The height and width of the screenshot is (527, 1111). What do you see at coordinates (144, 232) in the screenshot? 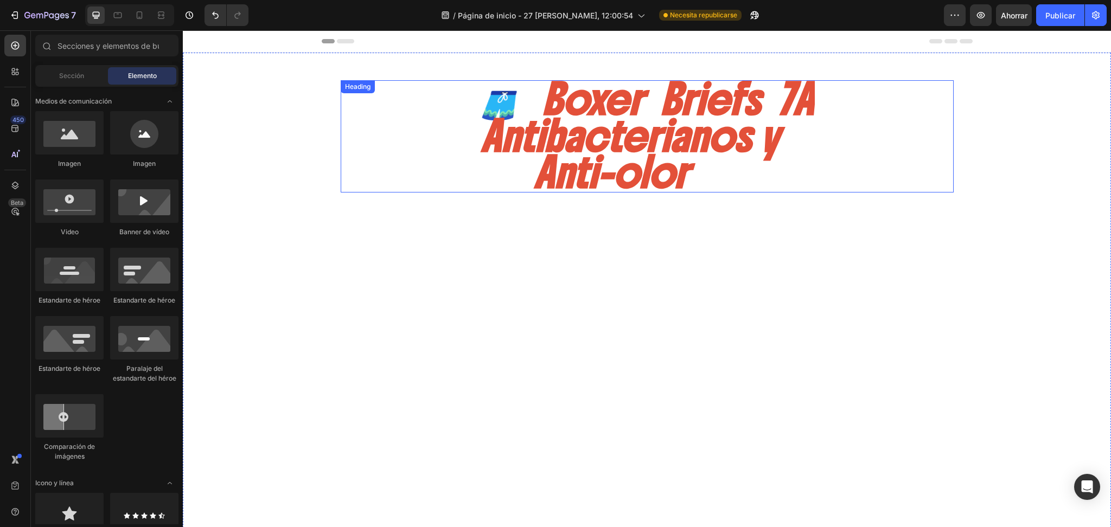
I see `font: Banner de vídeo` at bounding box center [144, 232].